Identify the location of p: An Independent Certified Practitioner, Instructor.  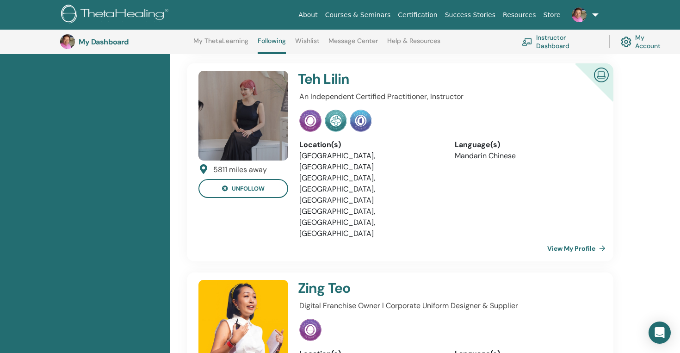
(448, 97).